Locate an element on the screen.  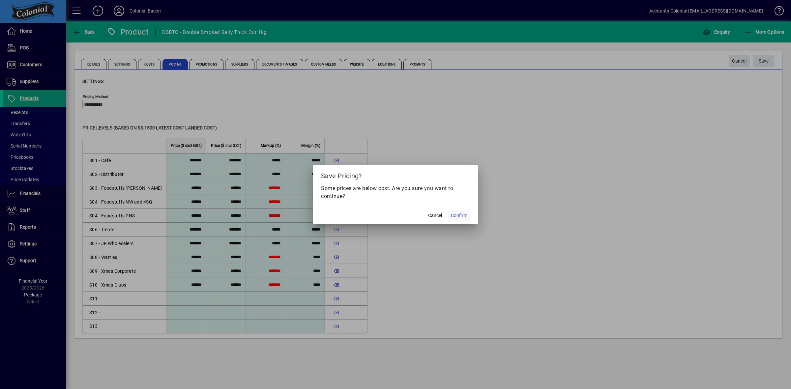
h2: Save Pricing? is located at coordinates (395, 175).